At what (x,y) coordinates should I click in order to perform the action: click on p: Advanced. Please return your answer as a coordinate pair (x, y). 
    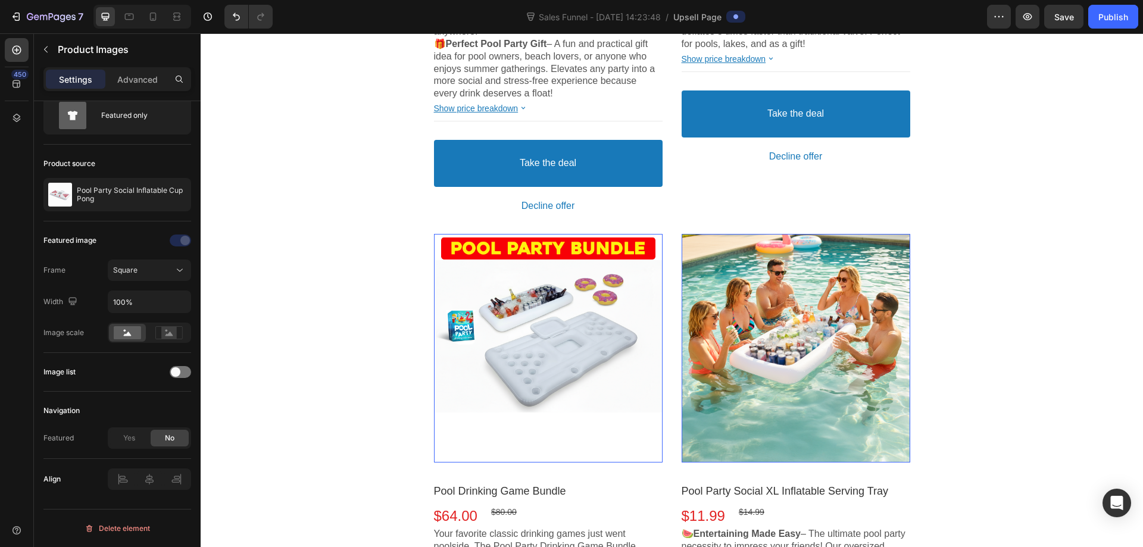
    Looking at the image, I should click on (138, 79).